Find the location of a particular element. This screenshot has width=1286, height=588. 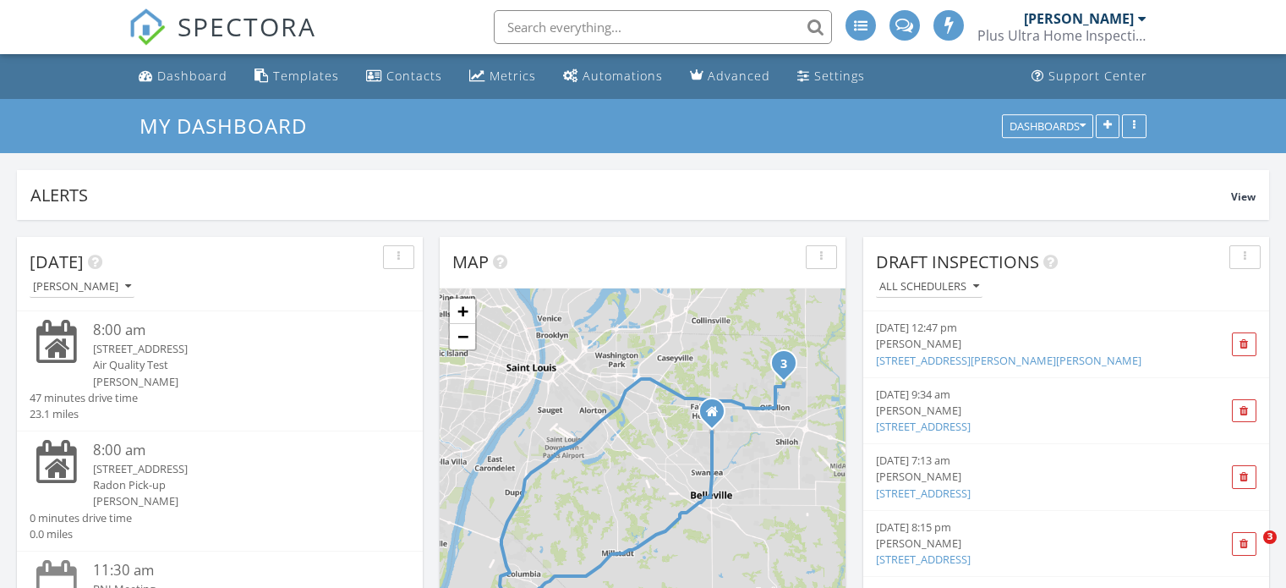

a: Settings is located at coordinates (831, 76).